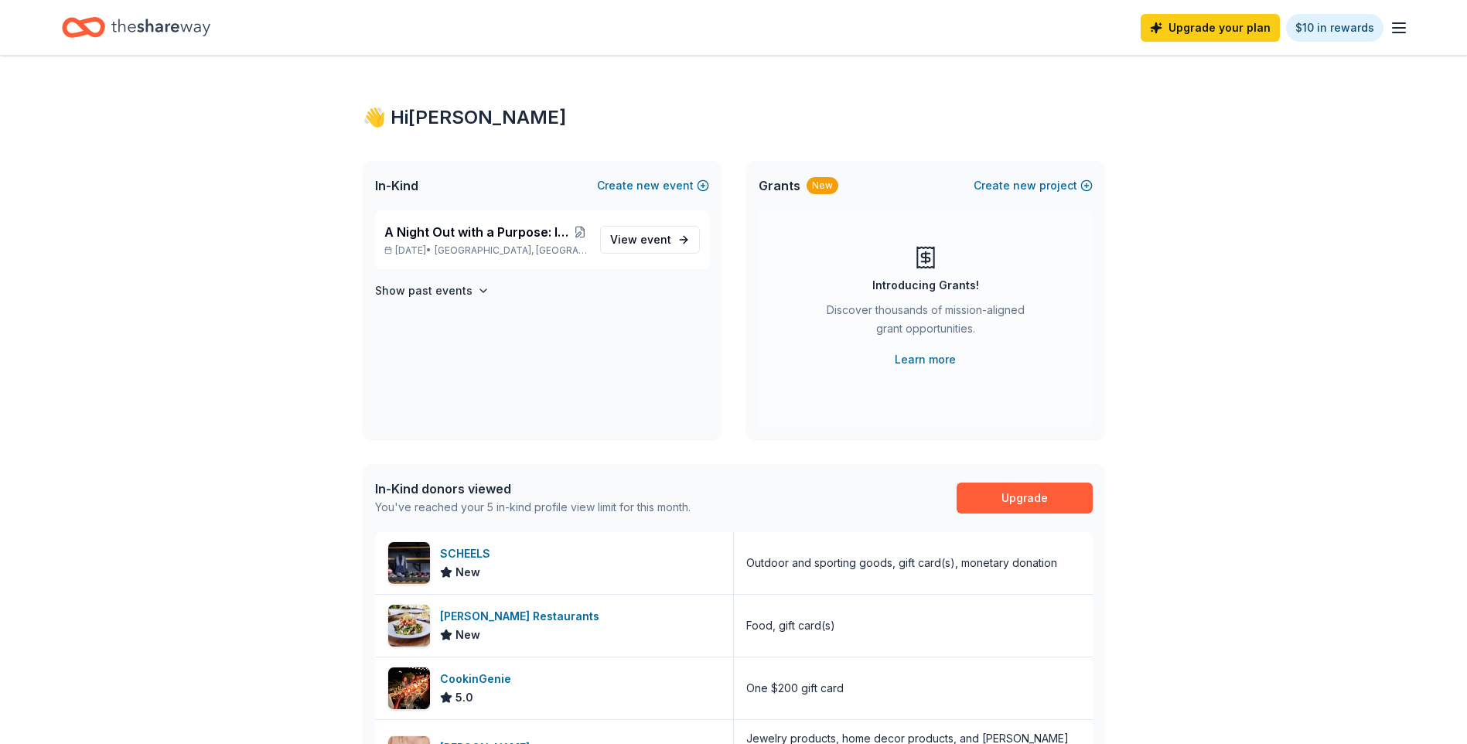 The width and height of the screenshot is (1467, 744). What do you see at coordinates (925, 285) in the screenshot?
I see `div: Introducing Grants!` at bounding box center [925, 285].